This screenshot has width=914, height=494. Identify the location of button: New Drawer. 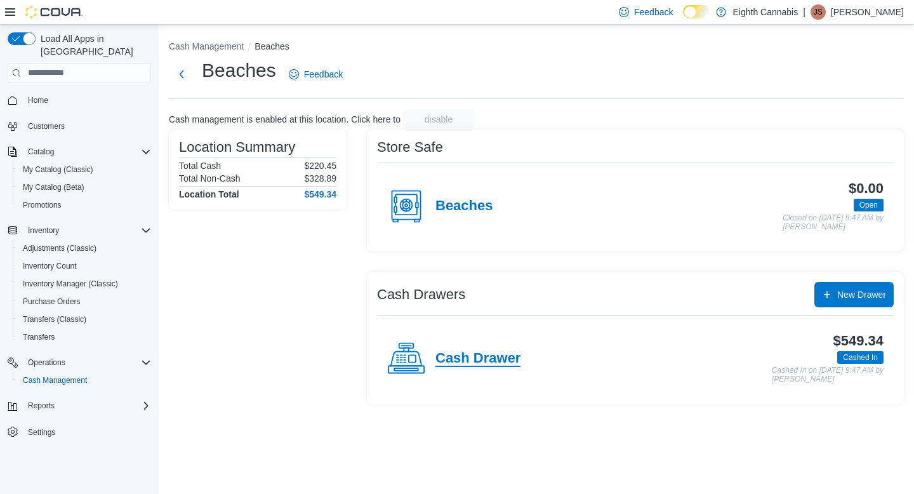
(854, 295).